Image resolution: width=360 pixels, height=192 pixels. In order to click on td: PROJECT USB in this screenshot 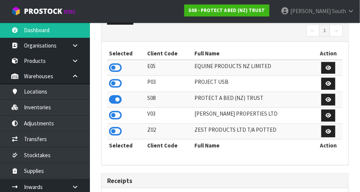, I will do `click(254, 84)`.